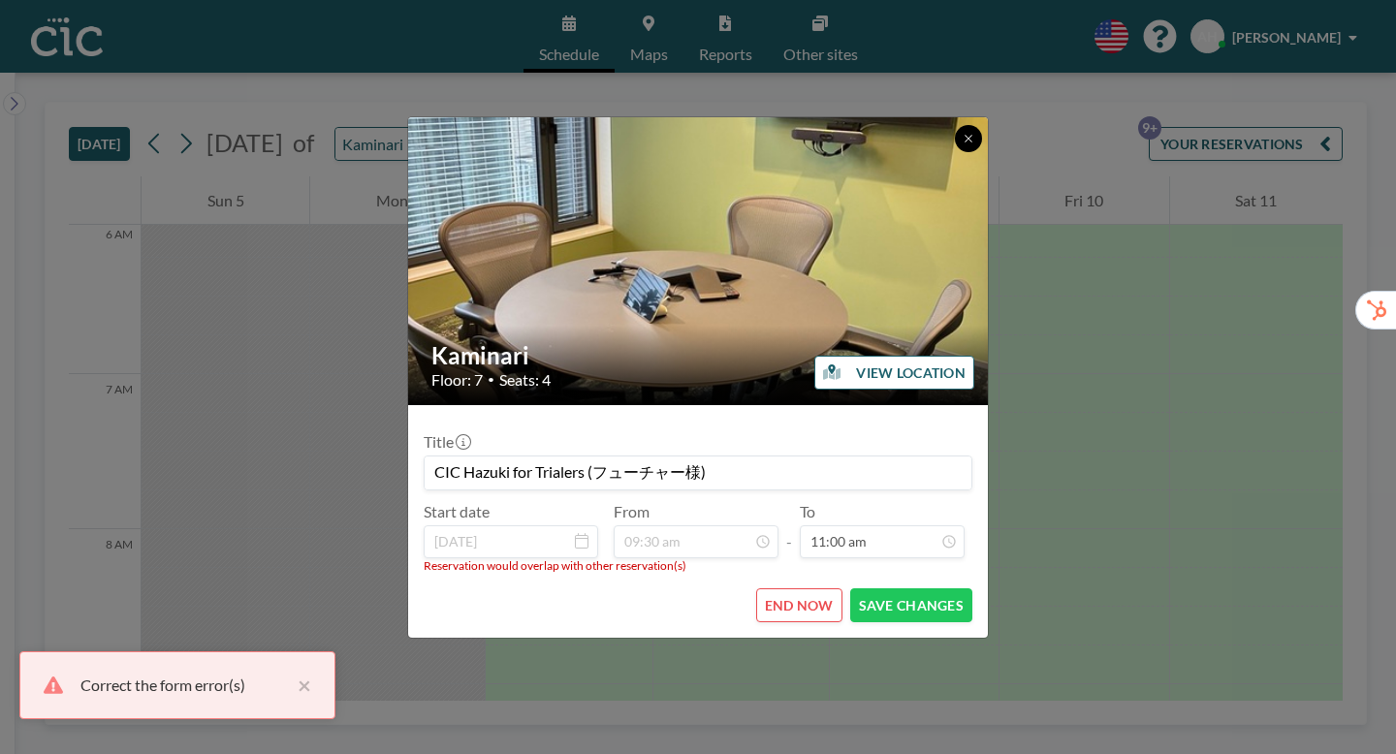 The width and height of the screenshot is (1396, 754). I want to click on li: Reservation would overlap with other reservation(s), so click(698, 565).